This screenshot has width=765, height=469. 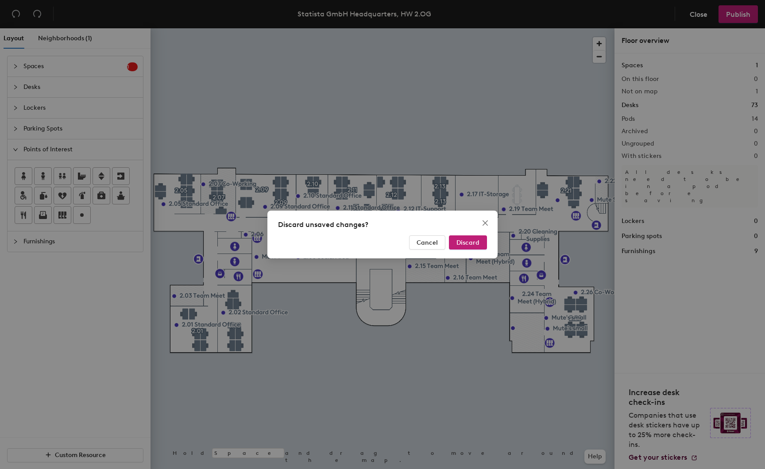 What do you see at coordinates (427, 243) in the screenshot?
I see `button: Cancel` at bounding box center [427, 243].